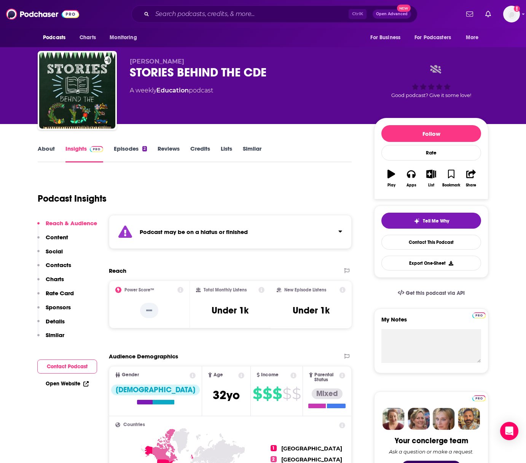 Image resolution: width=526 pixels, height=463 pixels. What do you see at coordinates (431, 185) in the screenshot?
I see `div: List` at bounding box center [431, 185].